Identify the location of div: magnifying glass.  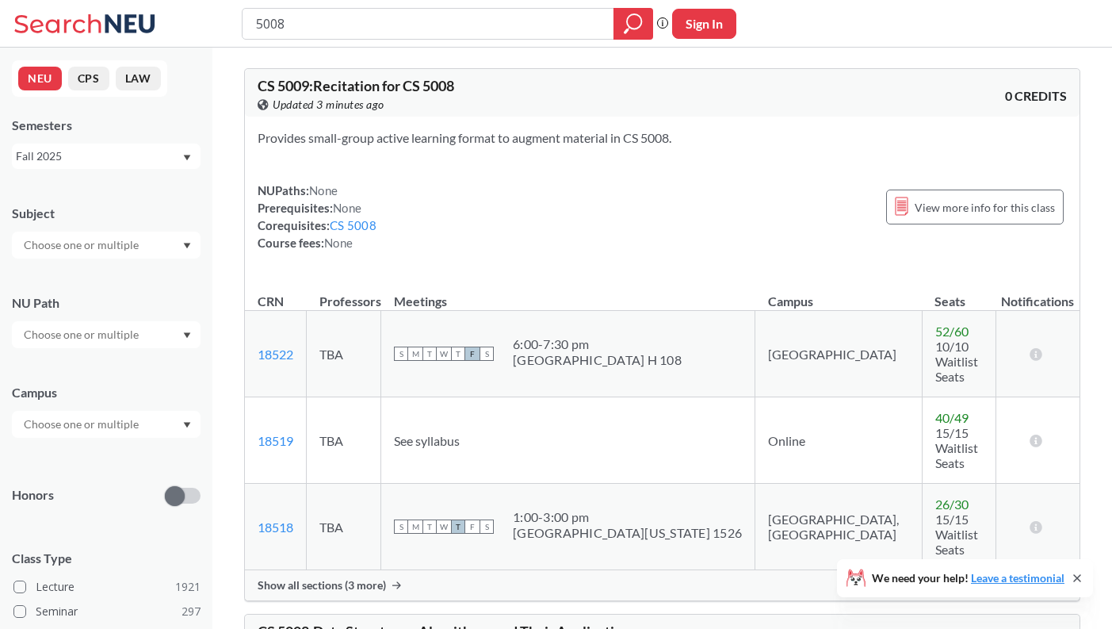
(633, 24).